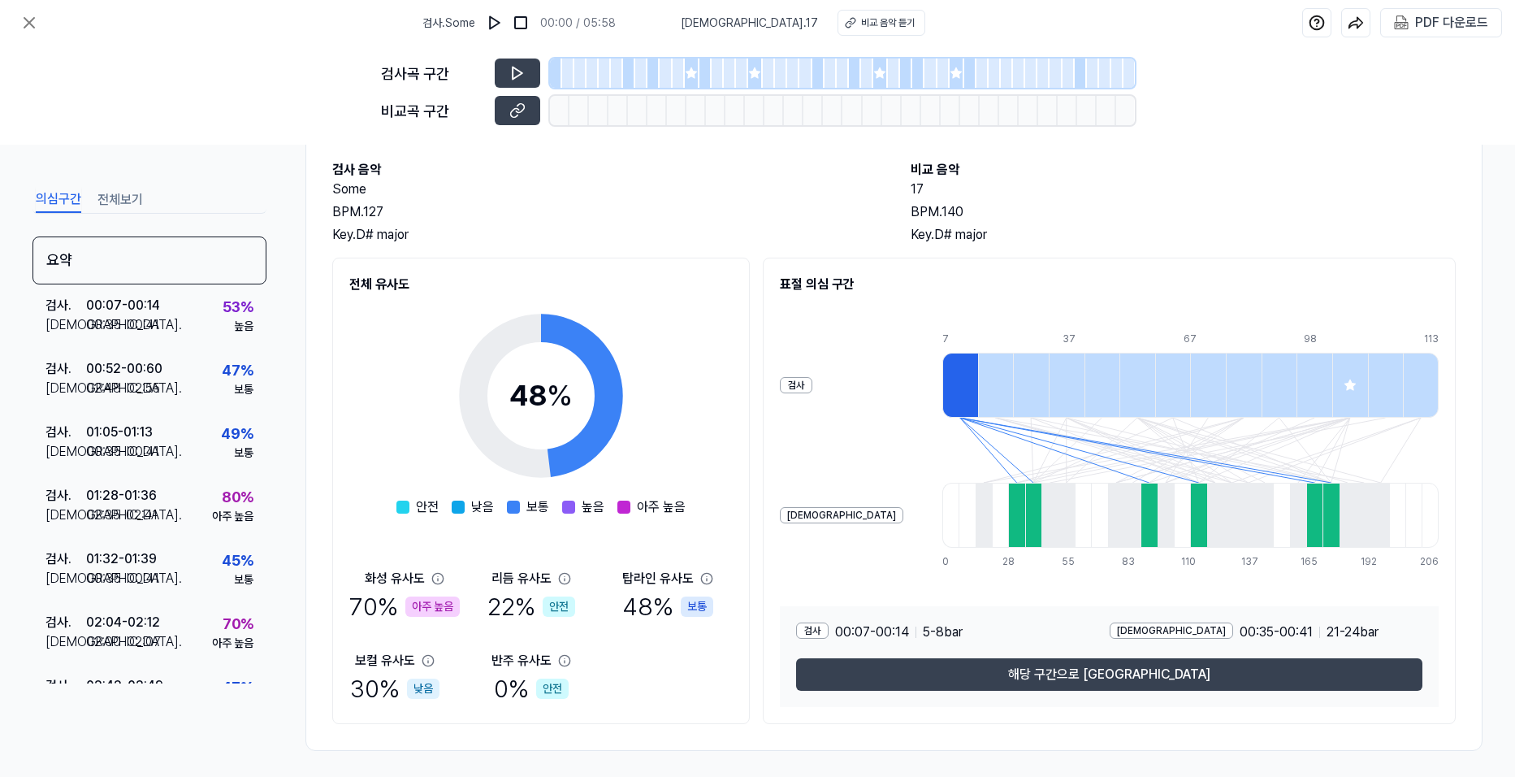 Image resolution: width=1515 pixels, height=777 pixels. What do you see at coordinates (149, 260) in the screenshot?
I see `div: 요약` at bounding box center [149, 260].